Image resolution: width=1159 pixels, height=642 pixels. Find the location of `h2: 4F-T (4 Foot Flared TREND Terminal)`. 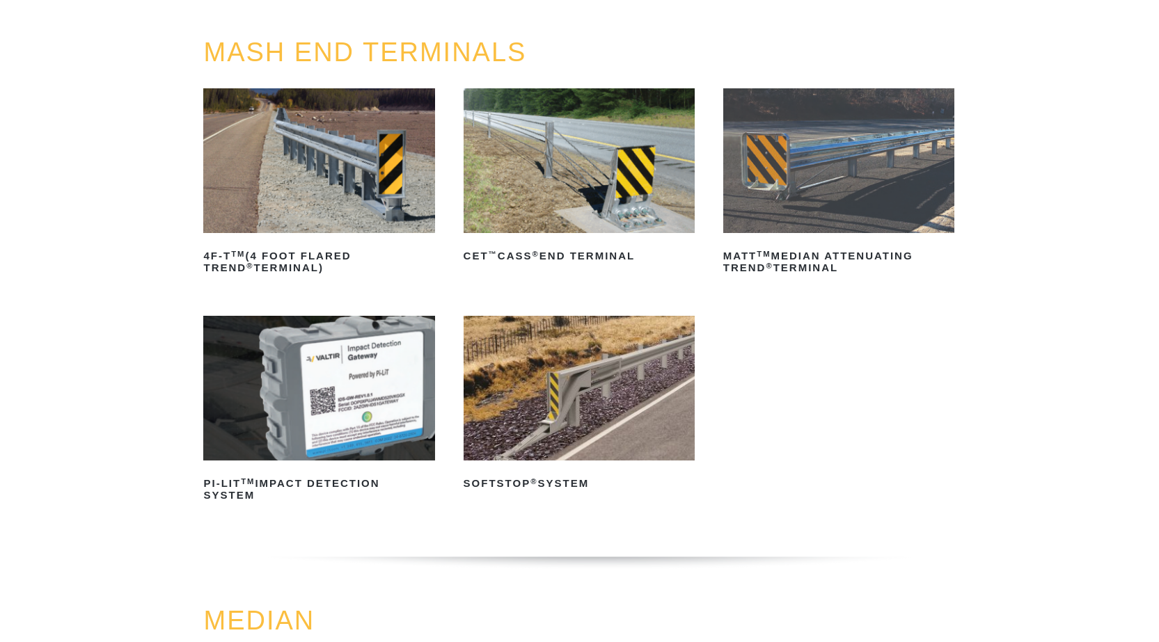

h2: 4F-T (4 Foot Flared TREND Terminal) is located at coordinates (319, 262).